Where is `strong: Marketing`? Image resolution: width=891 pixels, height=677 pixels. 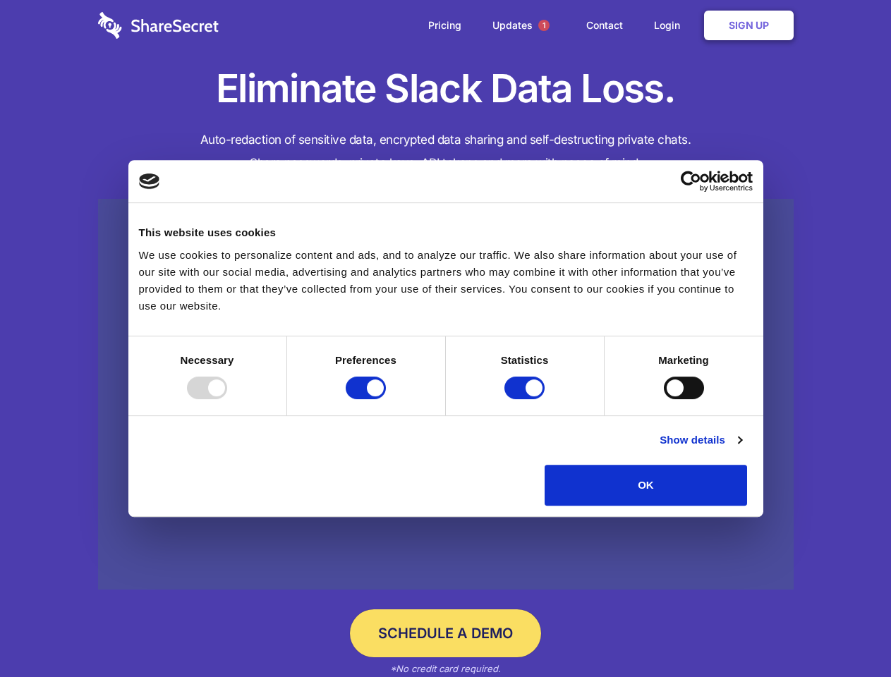
strong: Marketing is located at coordinates (684, 360).